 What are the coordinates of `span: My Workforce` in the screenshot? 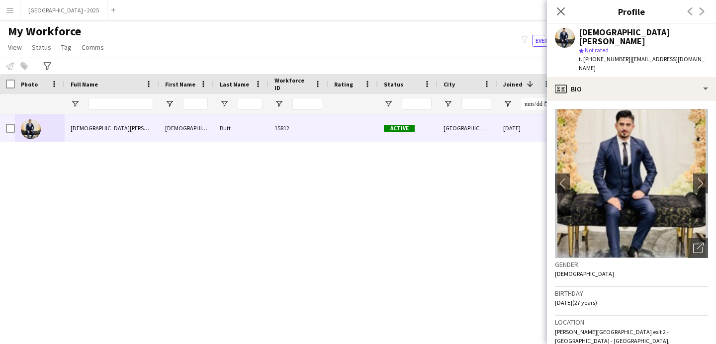 It's located at (44, 31).